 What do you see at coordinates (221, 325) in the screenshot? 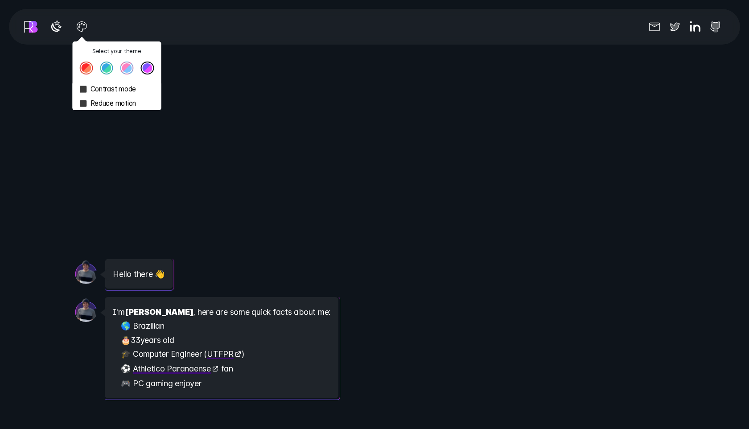
I see `li: 🌎 Brazilian` at bounding box center [221, 325].